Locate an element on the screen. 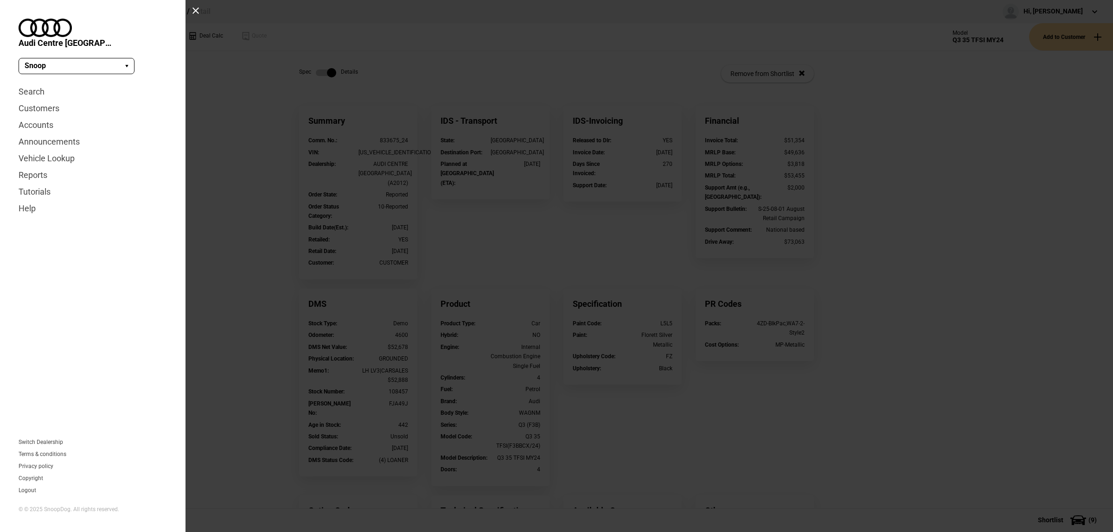 Image resolution: width=1113 pixels, height=532 pixels. a: Terms & conditions is located at coordinates (42, 454).